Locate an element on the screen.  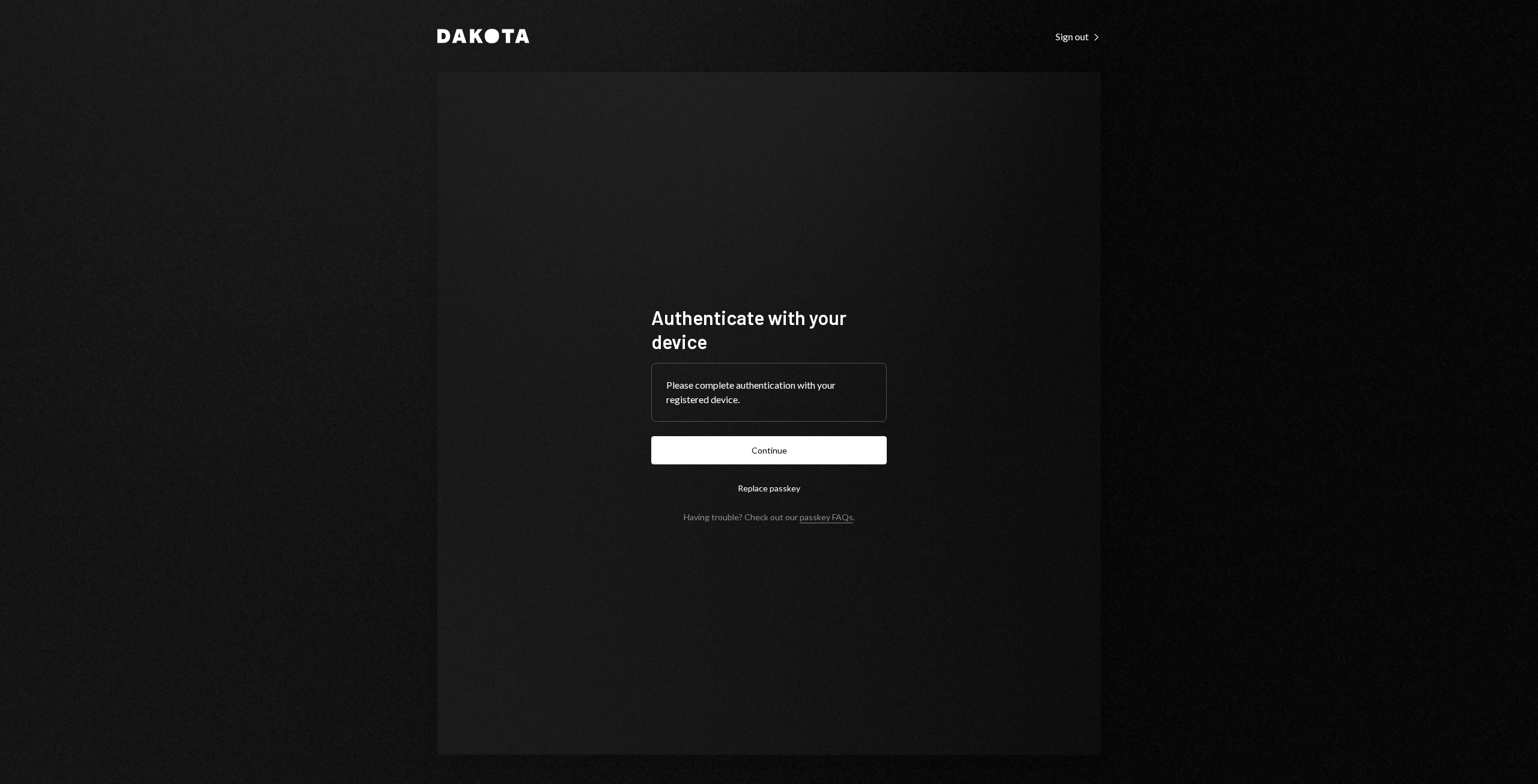
div: Please complete authentication with your registered device. is located at coordinates (769, 392).